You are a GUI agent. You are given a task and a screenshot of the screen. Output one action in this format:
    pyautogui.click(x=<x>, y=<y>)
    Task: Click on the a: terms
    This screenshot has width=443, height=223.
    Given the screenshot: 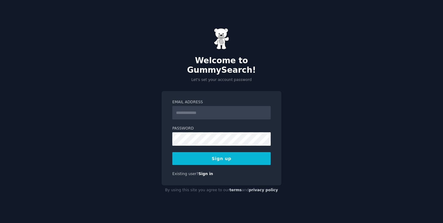 What is the action you would take?
    pyautogui.click(x=236, y=190)
    